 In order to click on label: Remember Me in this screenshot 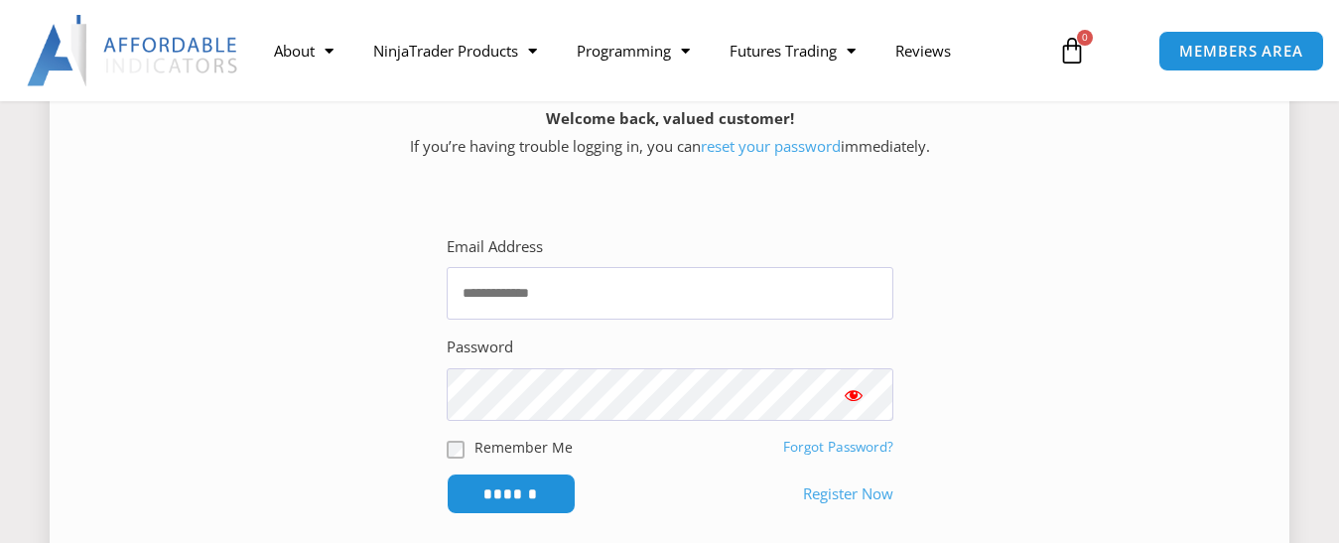, I will do `click(523, 447)`.